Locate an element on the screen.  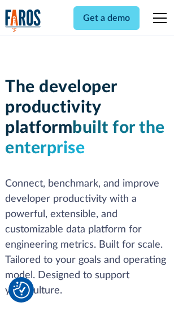
img: Logo of the analytics and reporting company Faros. is located at coordinates (23, 20).